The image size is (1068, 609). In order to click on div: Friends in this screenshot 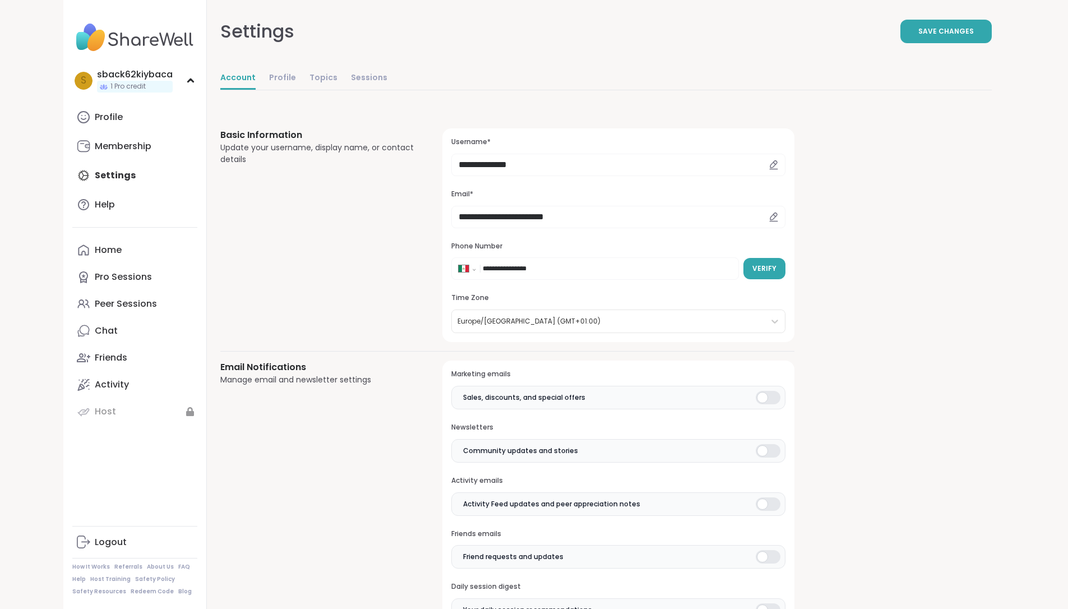, I will do `click(111, 358)`.